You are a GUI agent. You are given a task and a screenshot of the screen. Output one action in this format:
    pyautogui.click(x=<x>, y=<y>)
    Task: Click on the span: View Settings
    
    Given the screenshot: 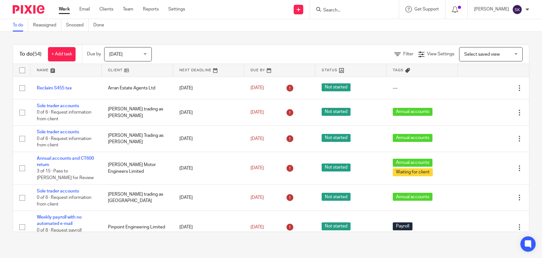 What is the action you would take?
    pyautogui.click(x=441, y=54)
    